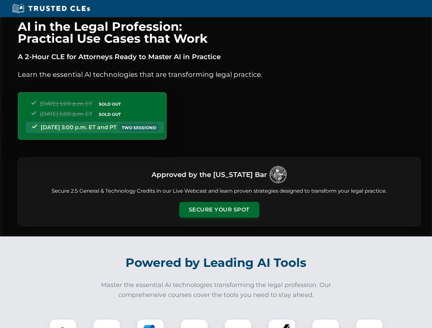 This screenshot has width=432, height=328. I want to click on h2: Powered by Leading AI Tools, so click(216, 263).